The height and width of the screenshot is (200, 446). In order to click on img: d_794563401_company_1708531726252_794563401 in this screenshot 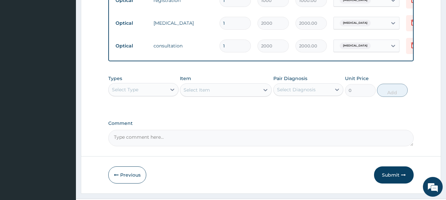, I will do `click(19, 41)`.